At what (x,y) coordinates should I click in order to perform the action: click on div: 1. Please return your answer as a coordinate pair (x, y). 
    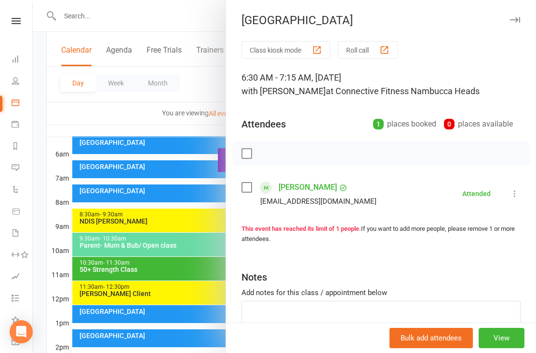
    Looking at the image, I should click on (379, 124).